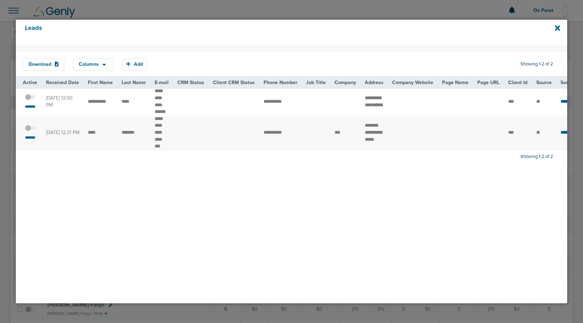 Image resolution: width=583 pixels, height=323 pixels. Describe the element at coordinates (413, 82) in the screenshot. I see `th: Company Website` at that location.